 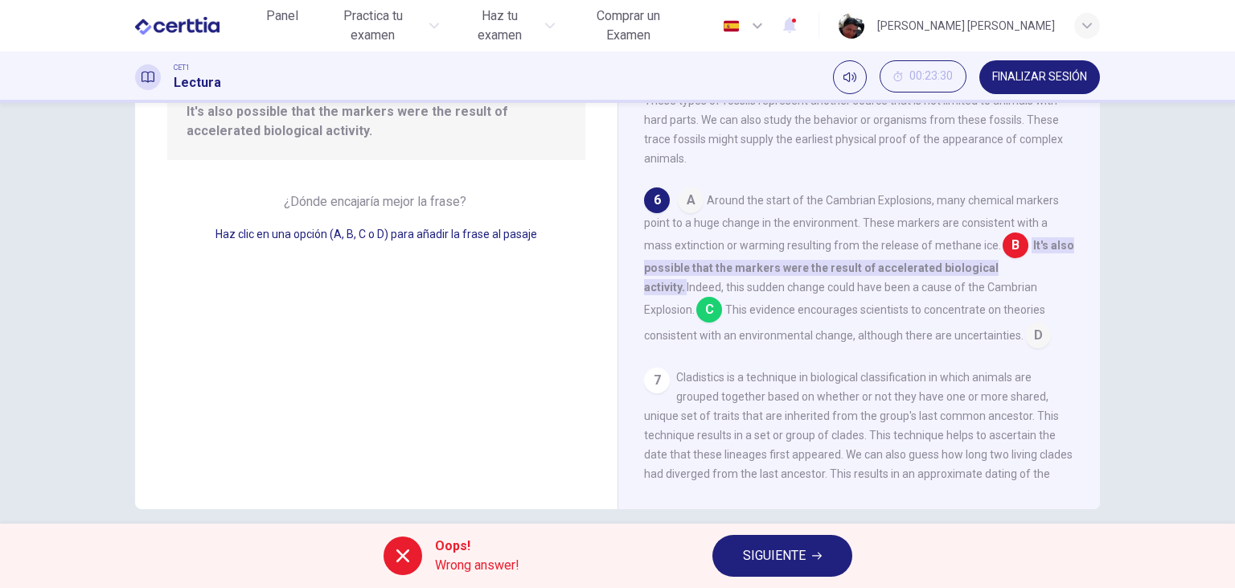 What do you see at coordinates (931, 76) in the screenshot?
I see `span: 00:23:30` at bounding box center [931, 76].